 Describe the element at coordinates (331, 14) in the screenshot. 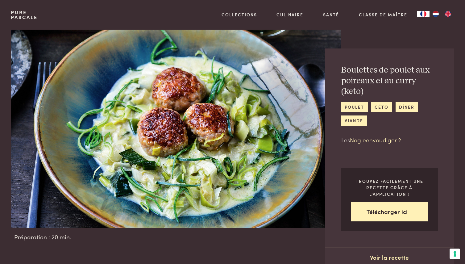

I see `a: Santé` at that location.